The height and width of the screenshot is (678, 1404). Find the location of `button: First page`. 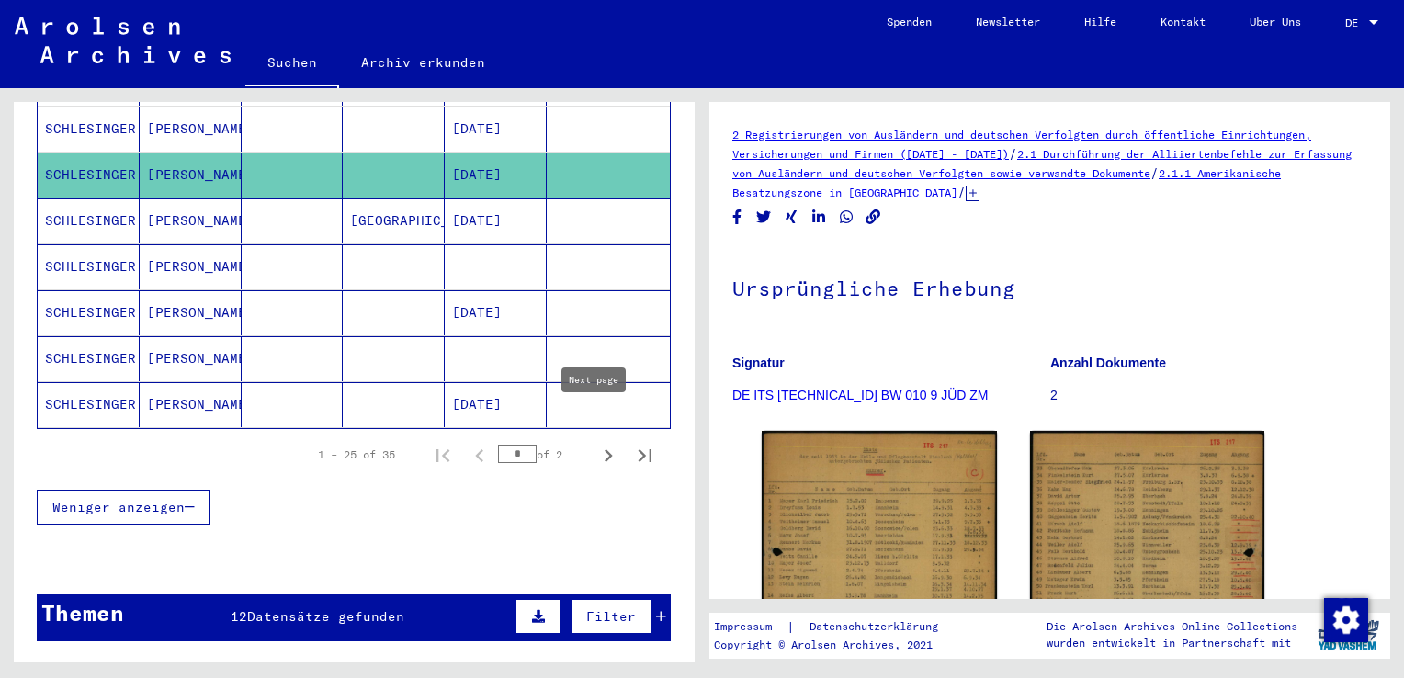

button: First page is located at coordinates (443, 455).